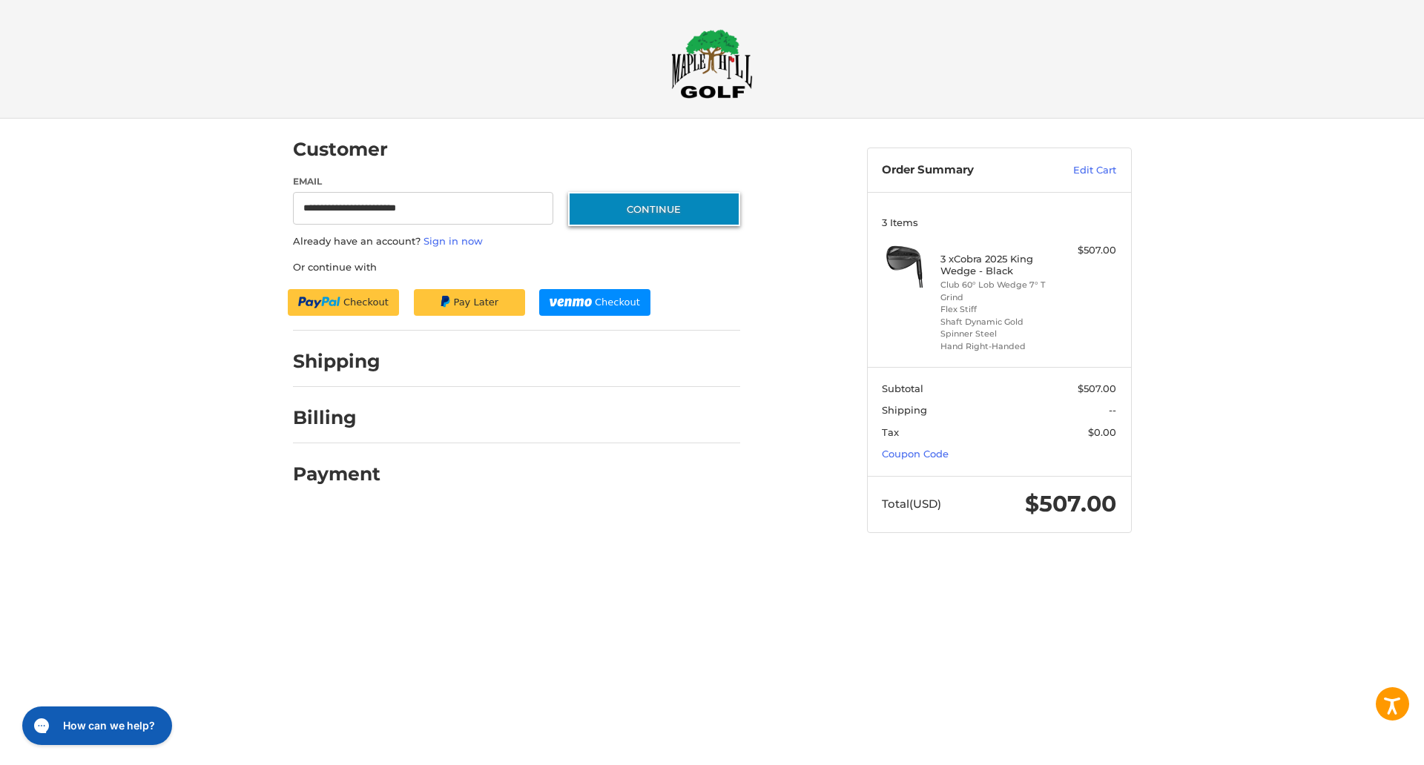 This screenshot has height=765, width=1424. I want to click on span: Subtotal, so click(902, 389).